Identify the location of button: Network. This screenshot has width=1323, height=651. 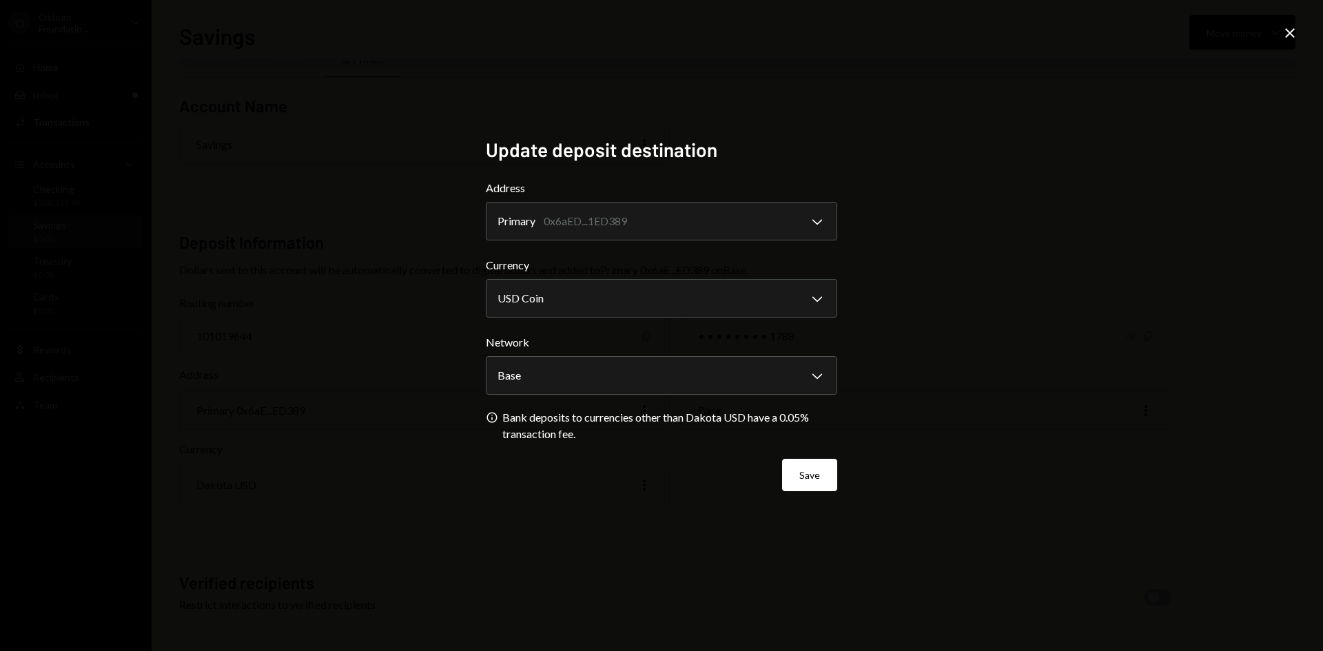
(662, 376).